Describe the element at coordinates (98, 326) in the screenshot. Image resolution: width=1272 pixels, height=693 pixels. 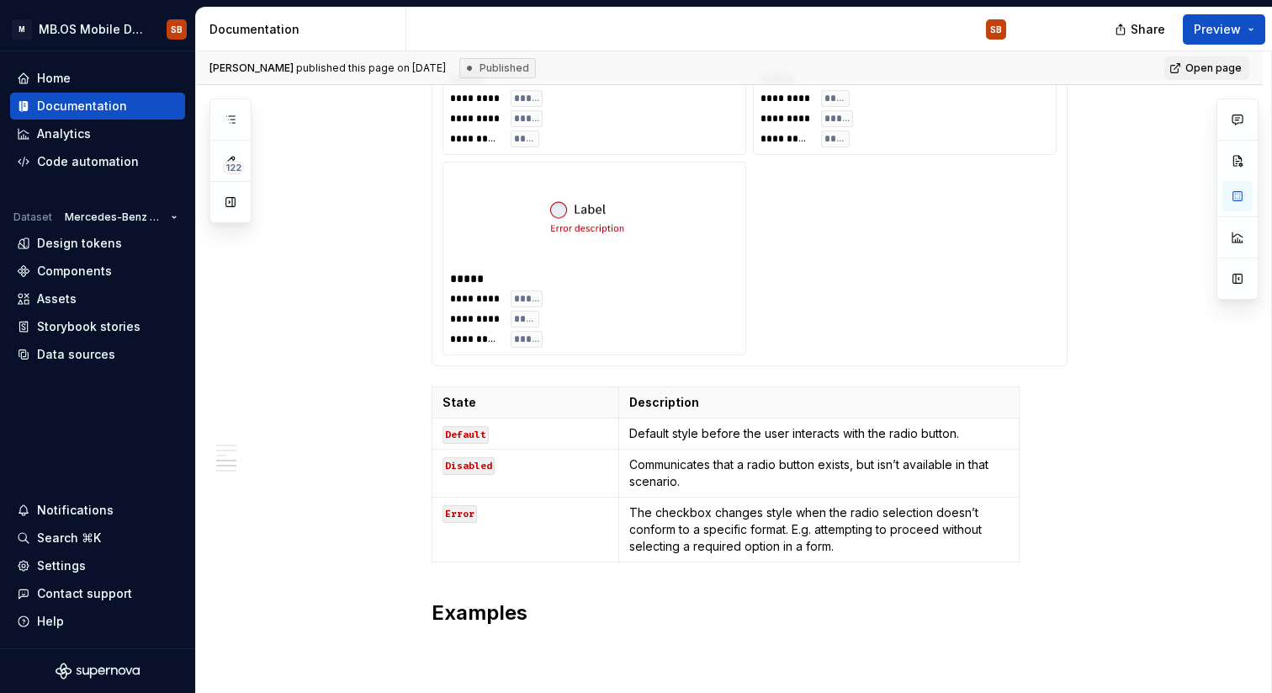
I see `a: Storybook stories` at that location.